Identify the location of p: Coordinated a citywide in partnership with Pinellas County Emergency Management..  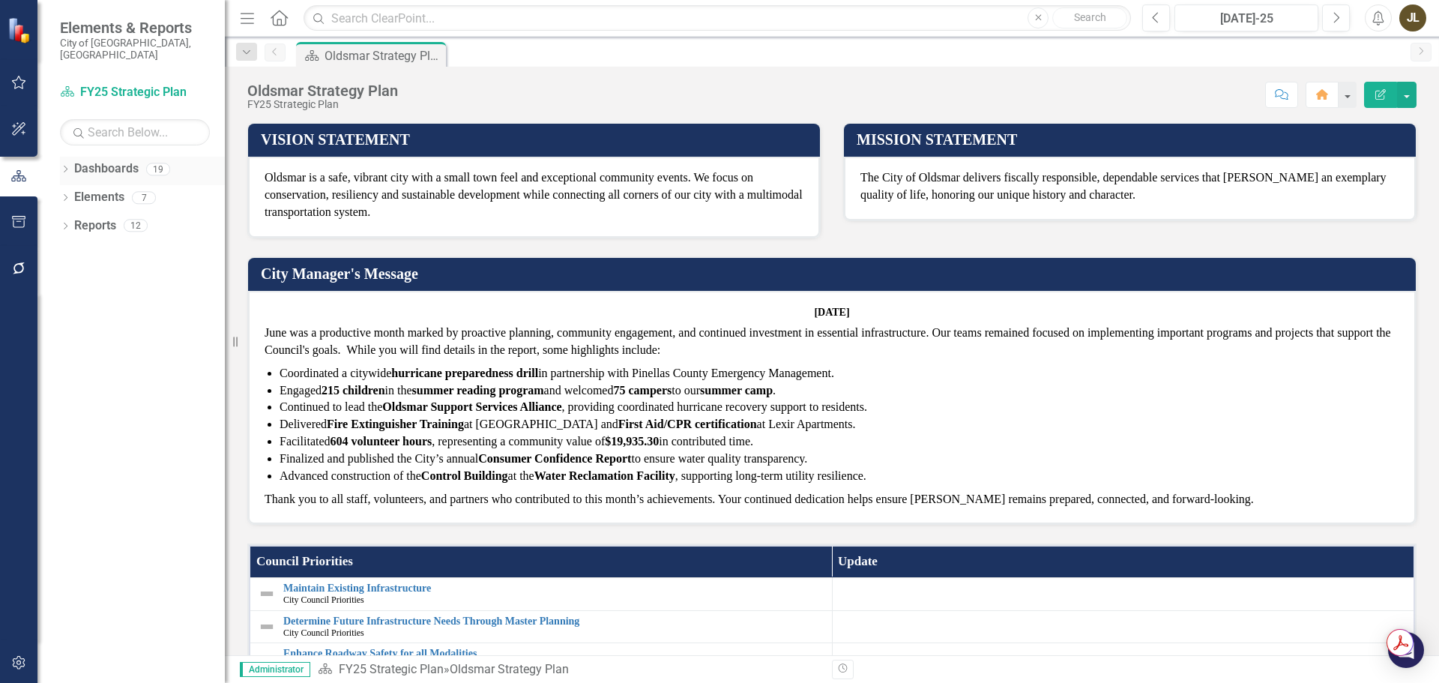
(839, 373).